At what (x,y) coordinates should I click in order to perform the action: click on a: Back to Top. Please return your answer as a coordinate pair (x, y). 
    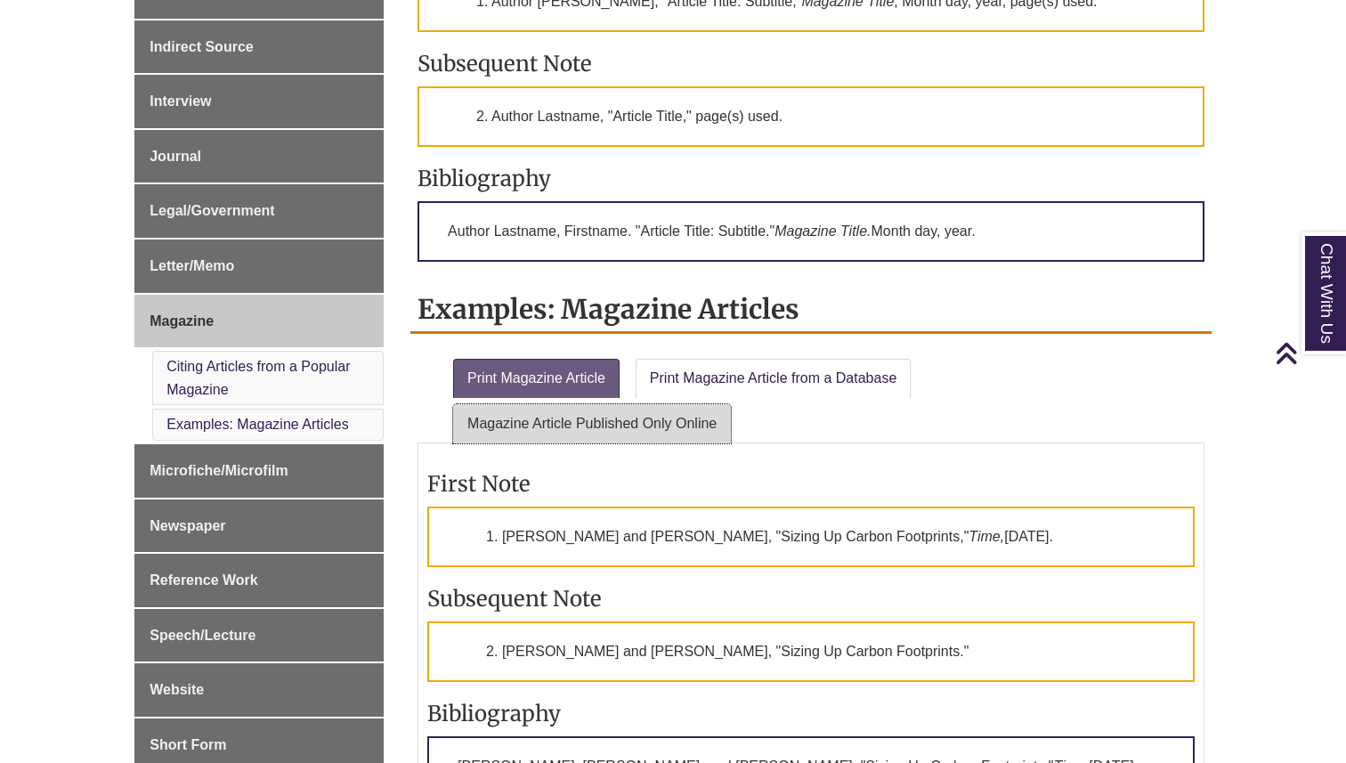
    Looking at the image, I should click on (1308, 353).